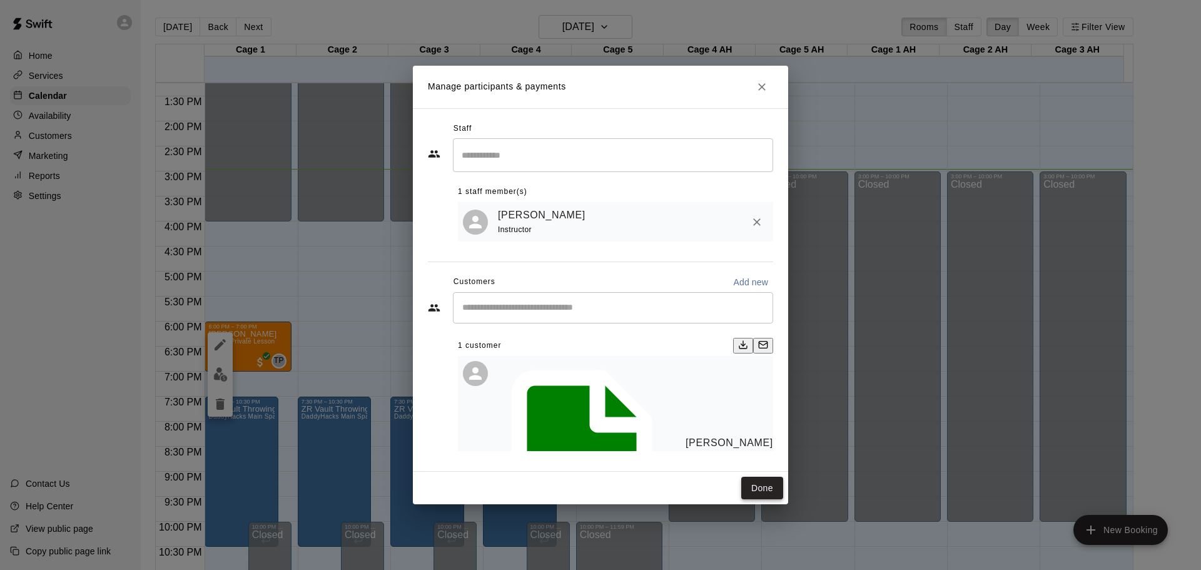 The height and width of the screenshot is (570, 1201). What do you see at coordinates (434, 308) in the screenshot?
I see `svg: Customers` at bounding box center [434, 308].